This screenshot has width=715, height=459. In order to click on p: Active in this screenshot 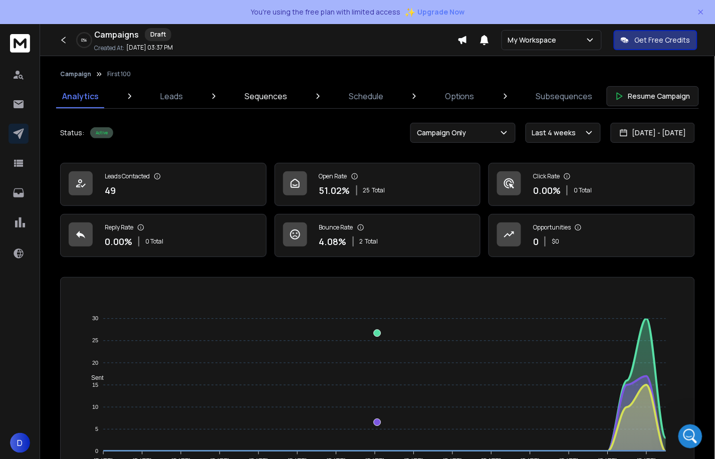, I will do `click(59, 18)`.